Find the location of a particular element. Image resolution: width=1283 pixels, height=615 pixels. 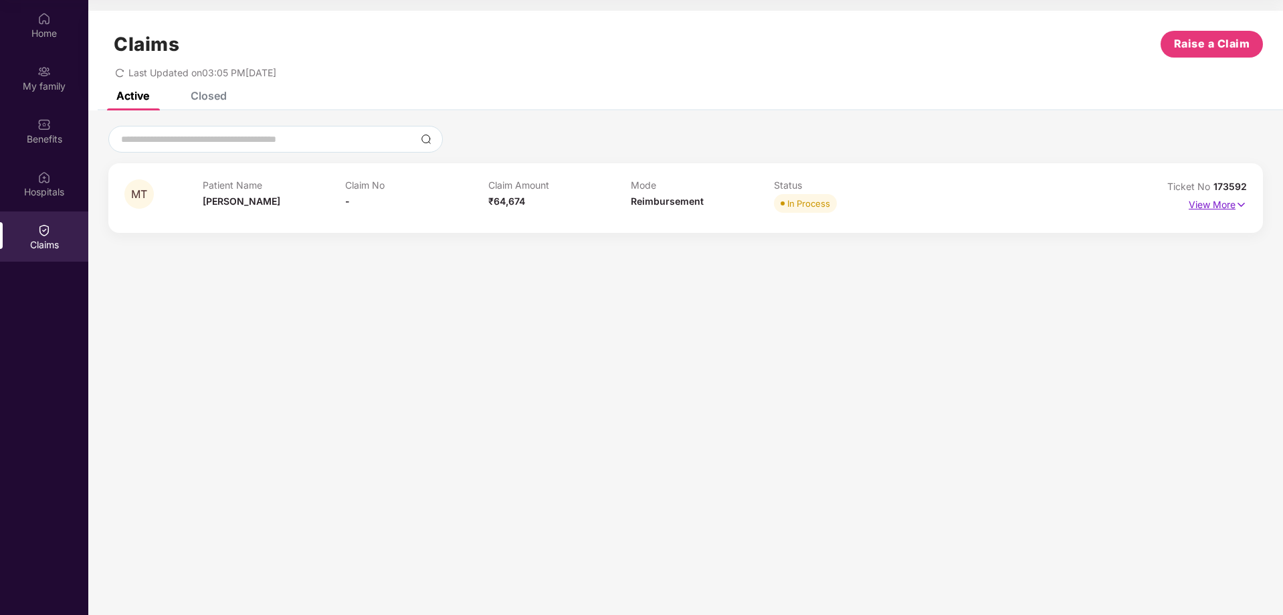

p: Mode is located at coordinates (702, 185).